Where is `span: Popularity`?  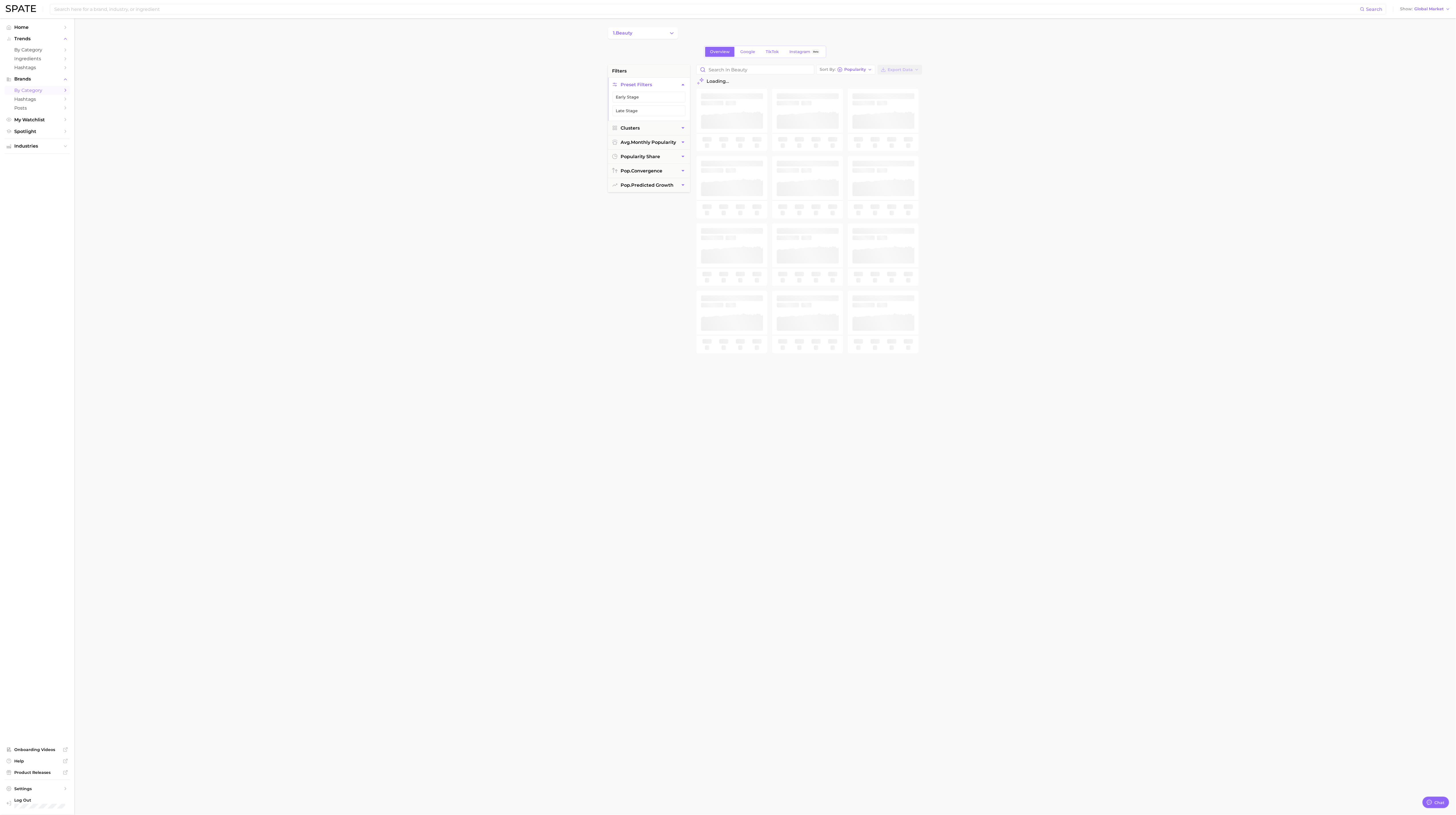 span: Popularity is located at coordinates (855, 69).